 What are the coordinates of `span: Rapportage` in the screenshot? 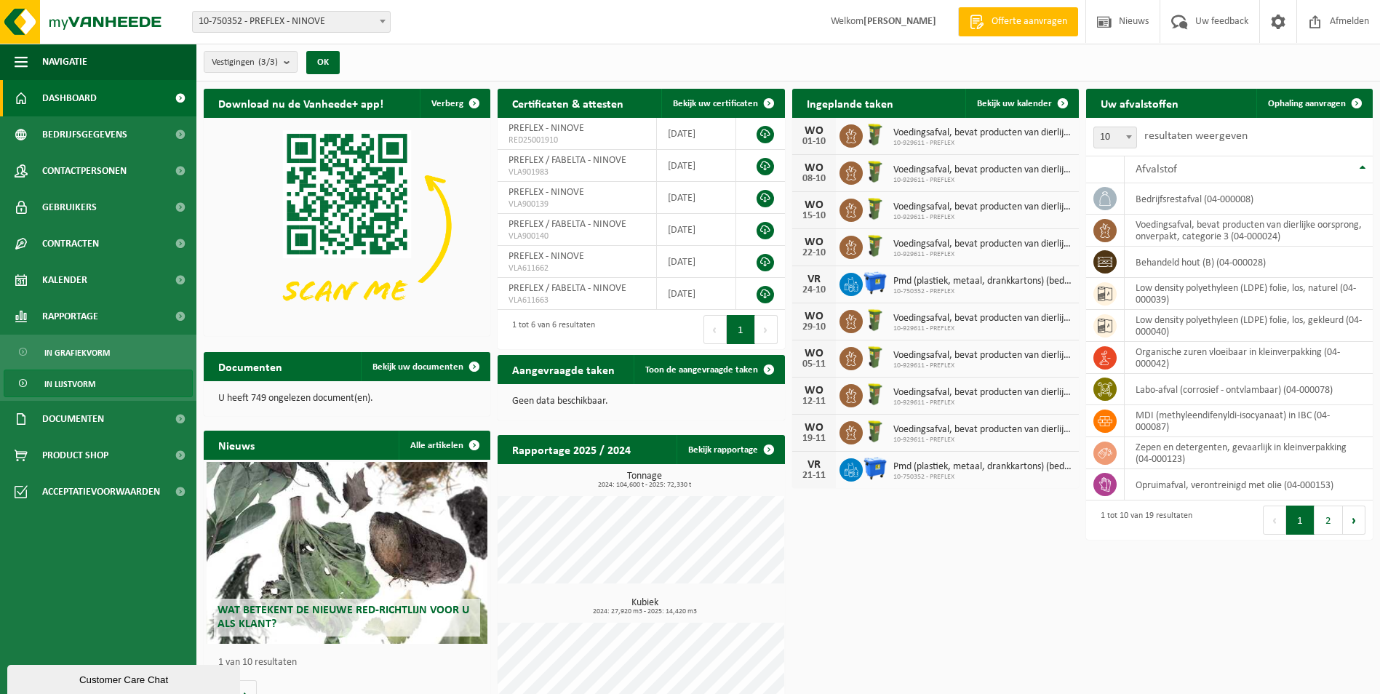 It's located at (70, 316).